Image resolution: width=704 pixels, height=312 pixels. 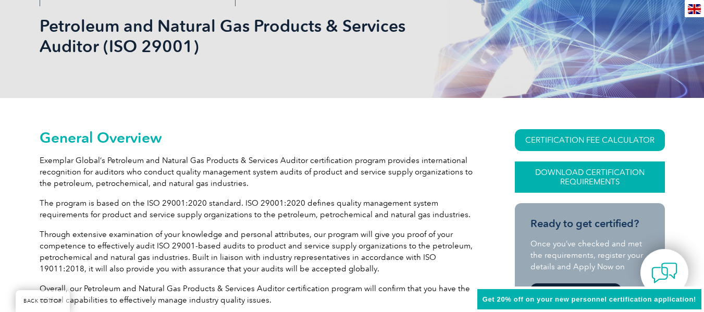 What do you see at coordinates (576, 294) in the screenshot?
I see `a: Exemplar LINK` at bounding box center [576, 294].